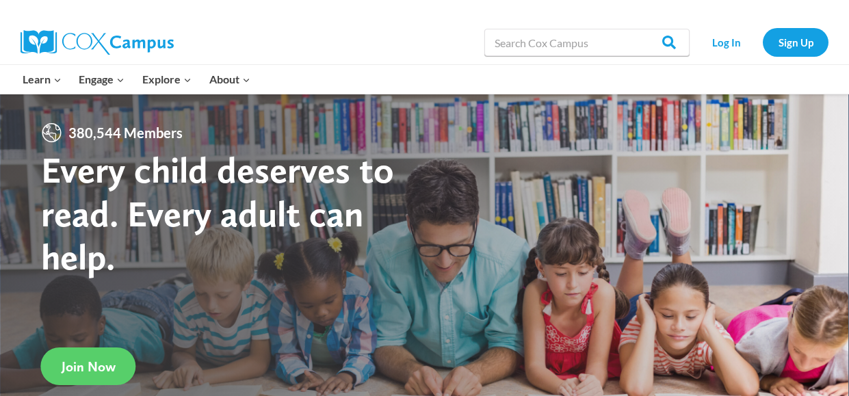 The image size is (849, 396). What do you see at coordinates (42, 79) in the screenshot?
I see `span: Learn` at bounding box center [42, 79].